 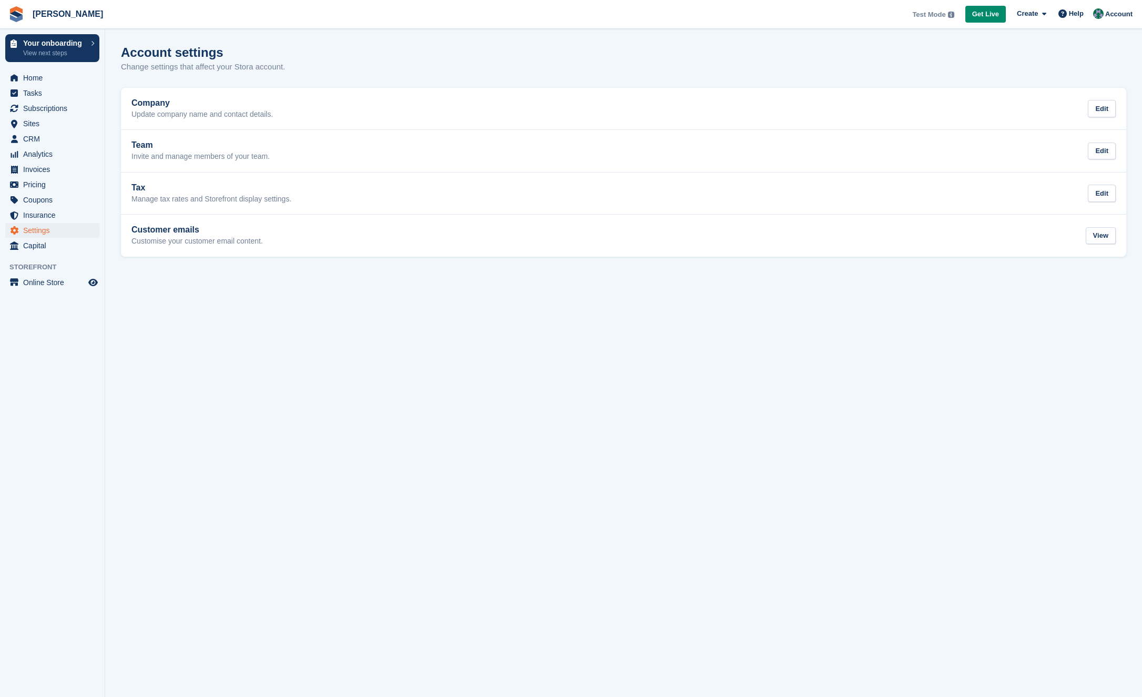 I want to click on h2: Company, so click(x=202, y=103).